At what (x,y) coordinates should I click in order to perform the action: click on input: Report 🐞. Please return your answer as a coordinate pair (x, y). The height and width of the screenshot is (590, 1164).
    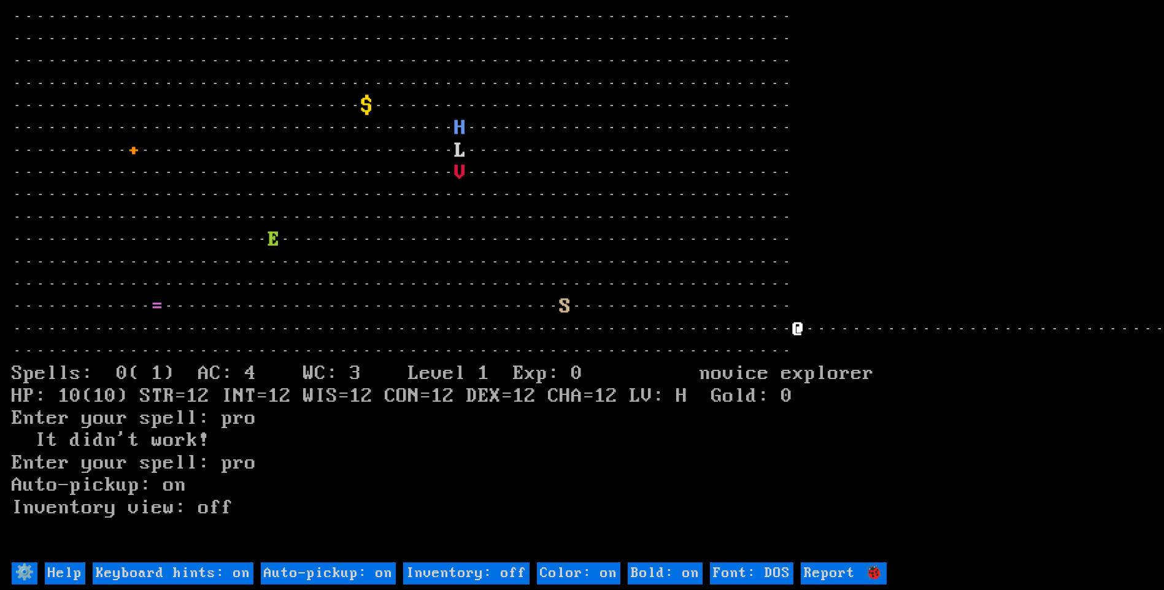
    Looking at the image, I should click on (844, 574).